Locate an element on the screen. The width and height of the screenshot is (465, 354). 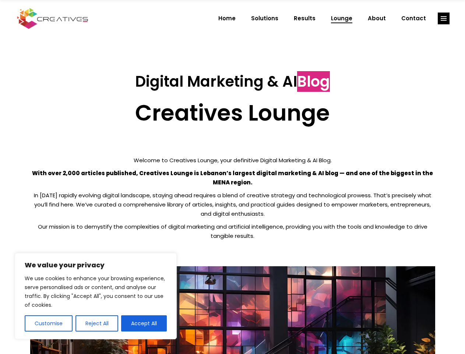
button: Reject All is located at coordinates (97, 323).